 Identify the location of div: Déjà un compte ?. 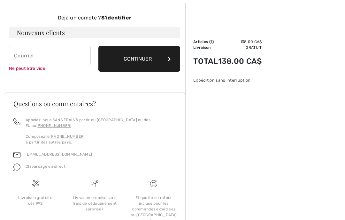
(94, 18).